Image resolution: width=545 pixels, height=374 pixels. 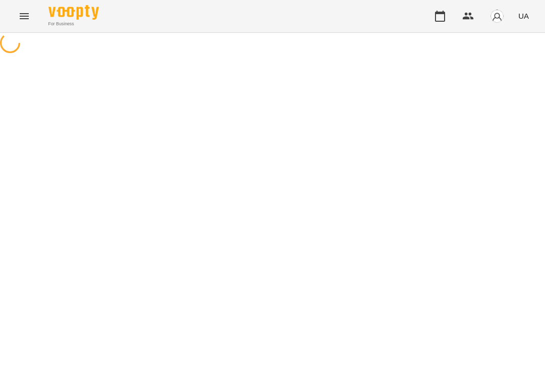 I want to click on span: For Business, so click(x=74, y=24).